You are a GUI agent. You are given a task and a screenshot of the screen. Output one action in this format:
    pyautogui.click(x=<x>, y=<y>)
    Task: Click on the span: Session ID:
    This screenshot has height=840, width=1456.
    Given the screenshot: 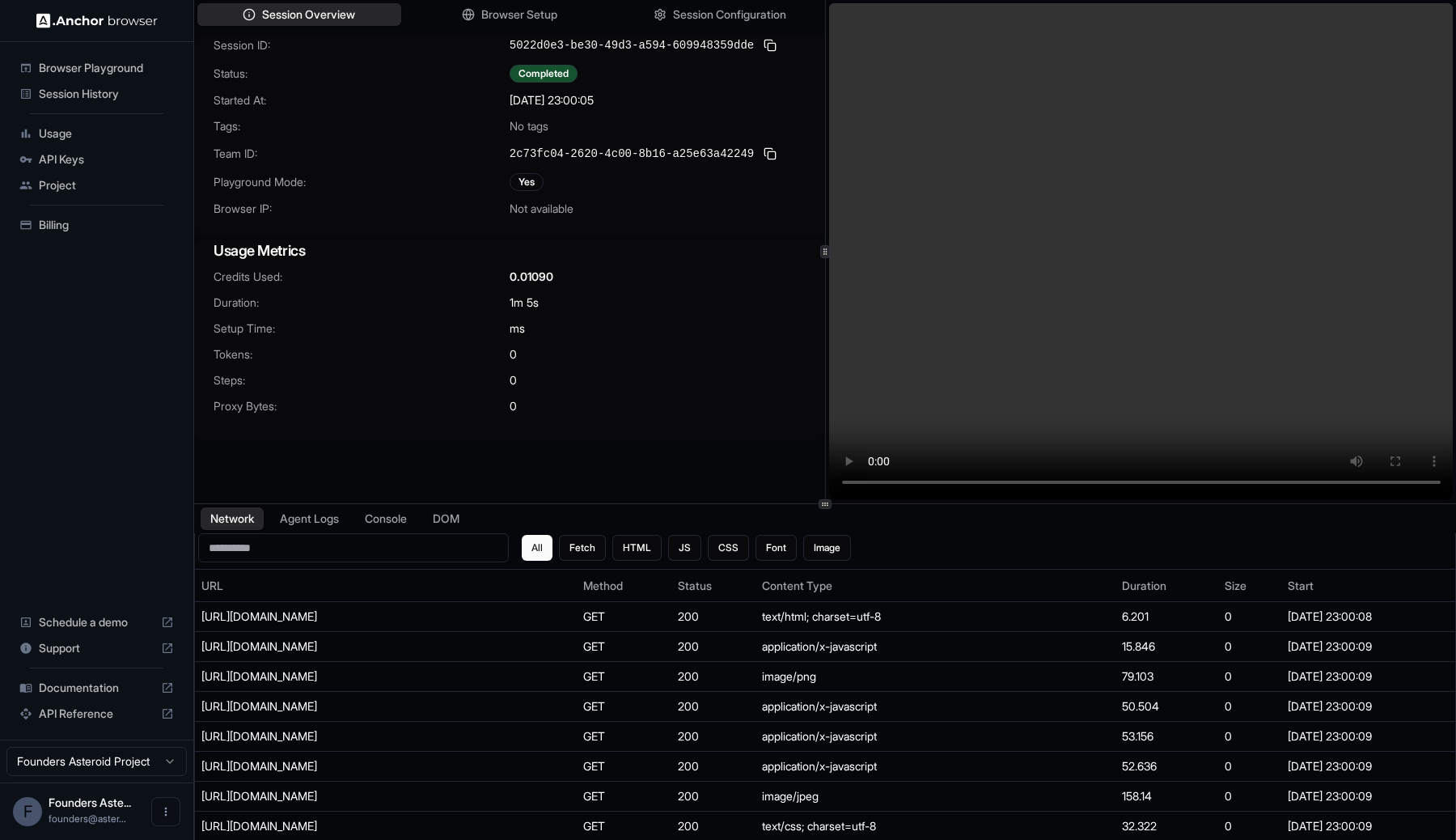 What is the action you would take?
    pyautogui.click(x=361, y=45)
    